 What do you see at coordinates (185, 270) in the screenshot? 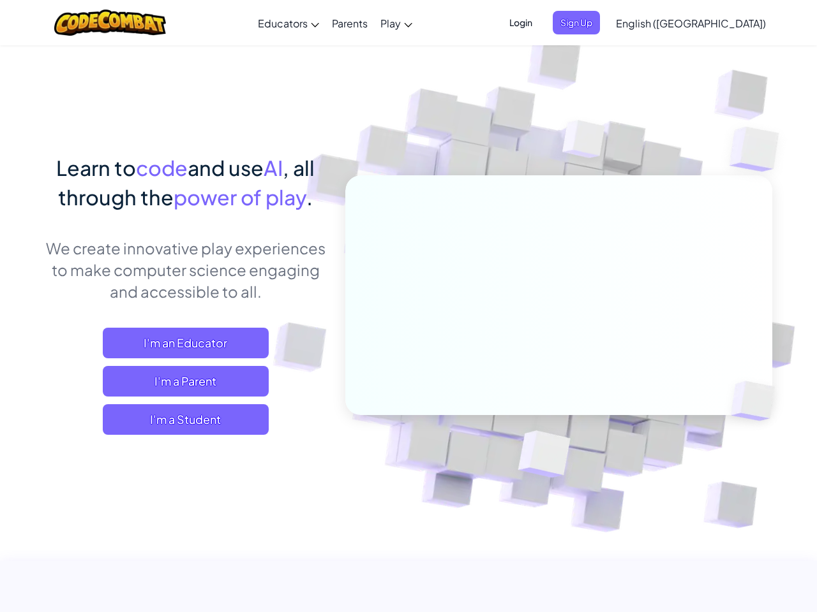
I see `p: We create innovative play experiences to make computer science engaging and accessible to all.` at bounding box center [185, 270].